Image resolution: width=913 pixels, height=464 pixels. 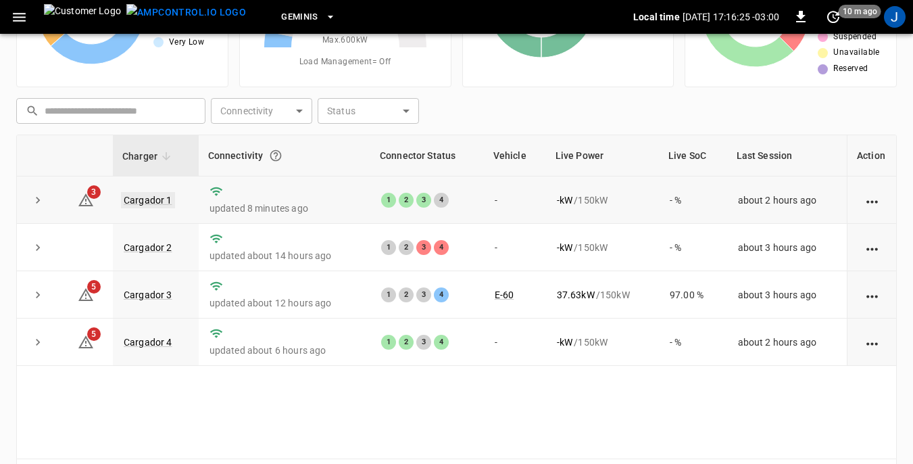 What do you see at coordinates (308, 17) in the screenshot?
I see `button: Geminis` at bounding box center [308, 17].